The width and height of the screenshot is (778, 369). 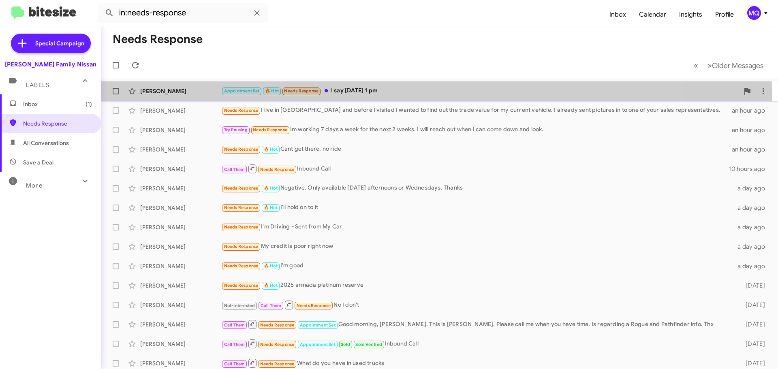 I want to click on span: Insights, so click(x=690, y=15).